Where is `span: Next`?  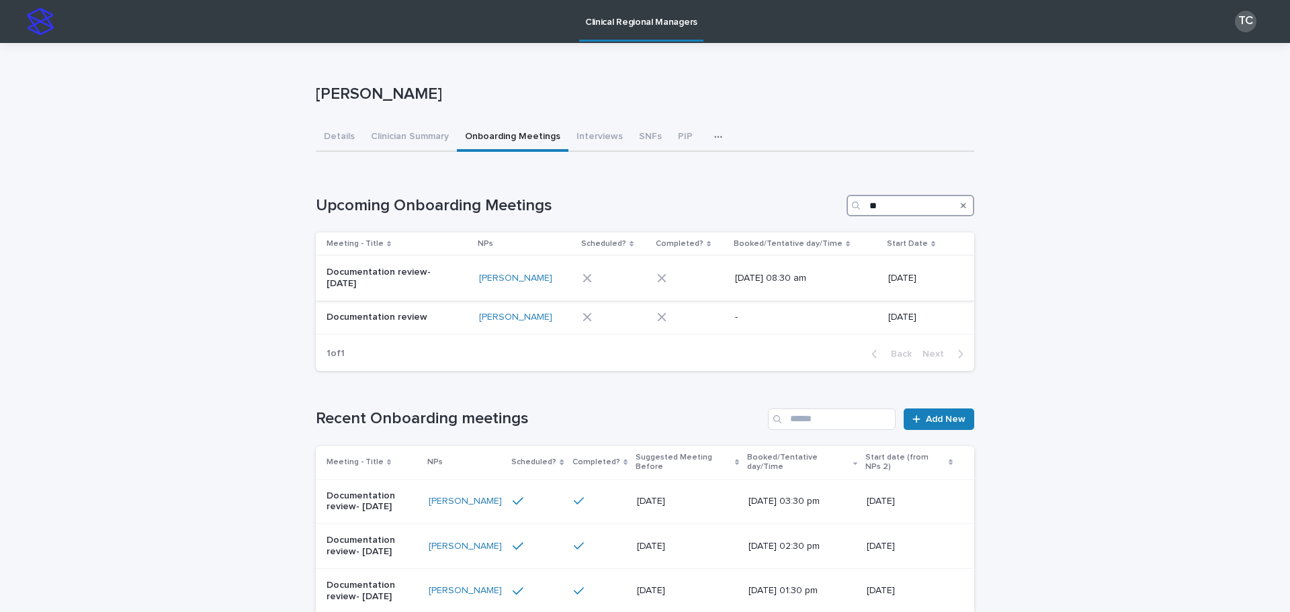
span: Next is located at coordinates (937, 354).